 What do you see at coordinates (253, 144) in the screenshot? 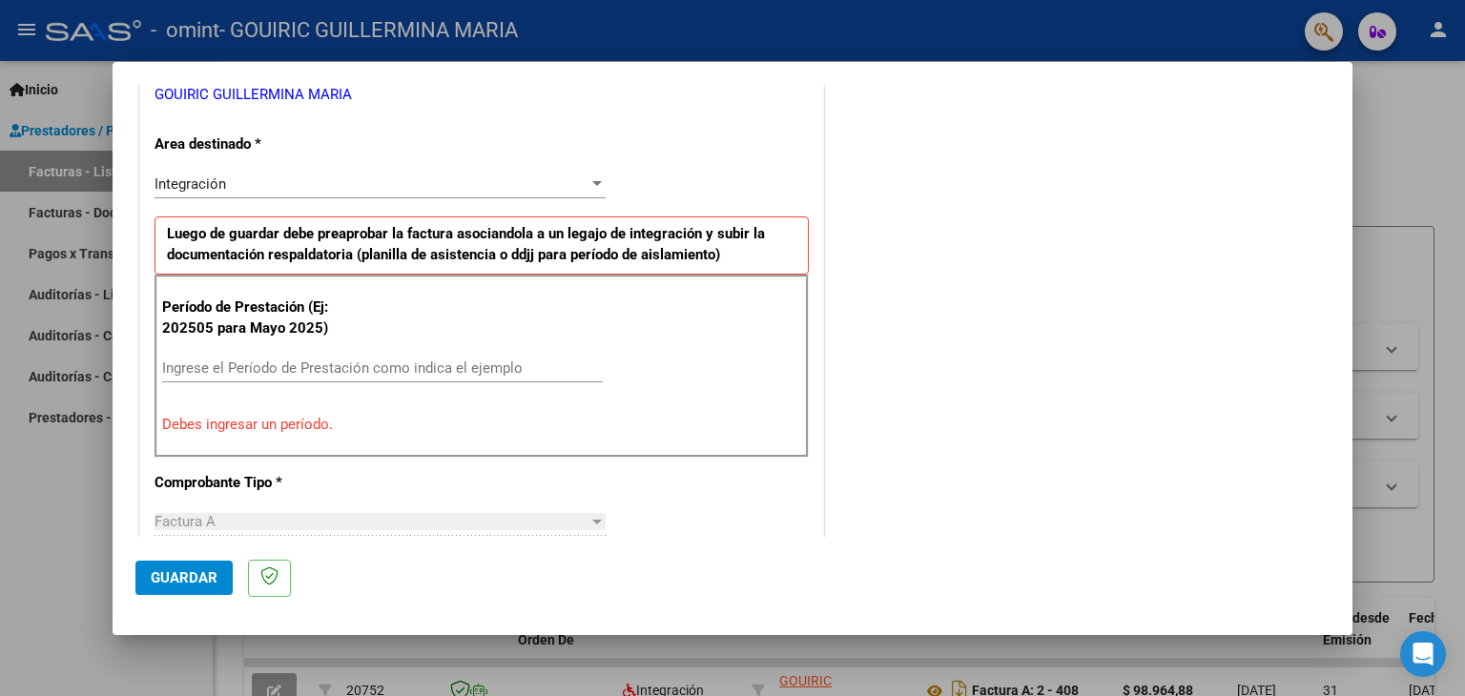
I see `p: Area destinado *` at bounding box center [253, 144].